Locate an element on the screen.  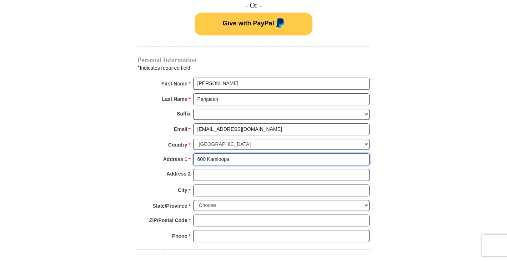
strong: Email is located at coordinates (180, 129).